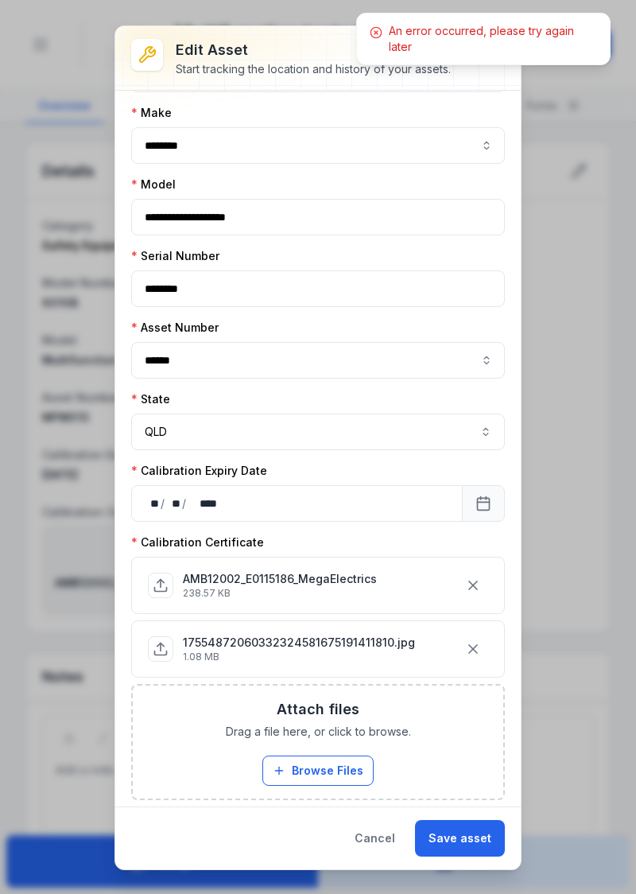  Describe the element at coordinates (175, 328) in the screenshot. I see `label: Asset Number` at that location.